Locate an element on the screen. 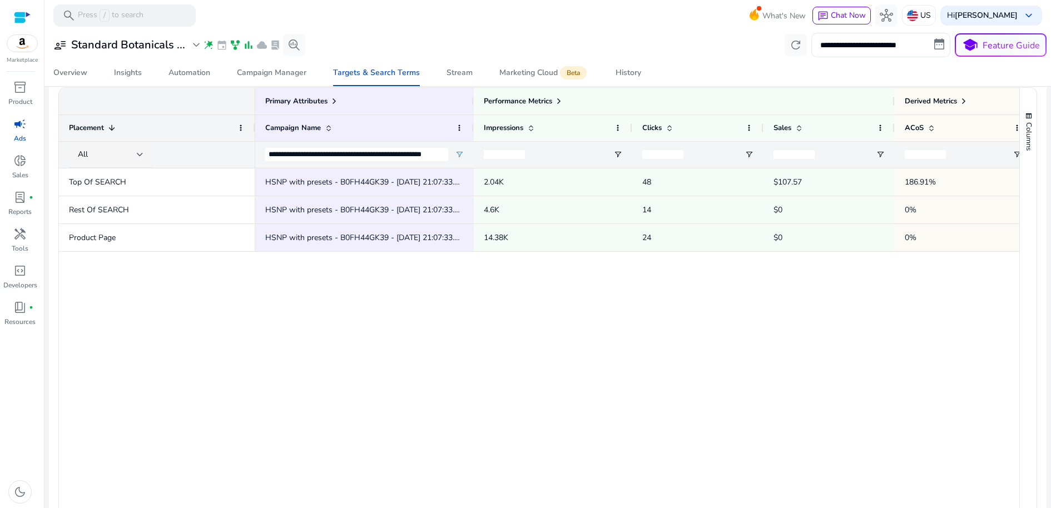 The height and width of the screenshot is (508, 1051). img: amazon.svg is located at coordinates (22, 43).